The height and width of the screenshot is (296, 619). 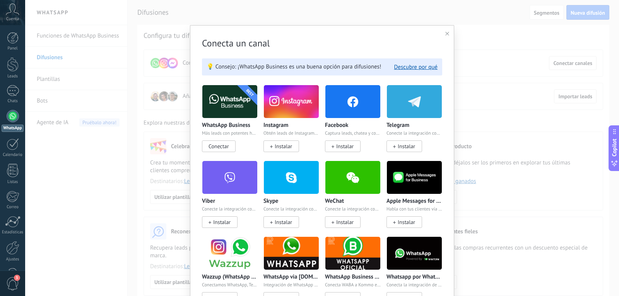 What do you see at coordinates (294, 123) in the screenshot?
I see `div: Instagram` at bounding box center [294, 123].